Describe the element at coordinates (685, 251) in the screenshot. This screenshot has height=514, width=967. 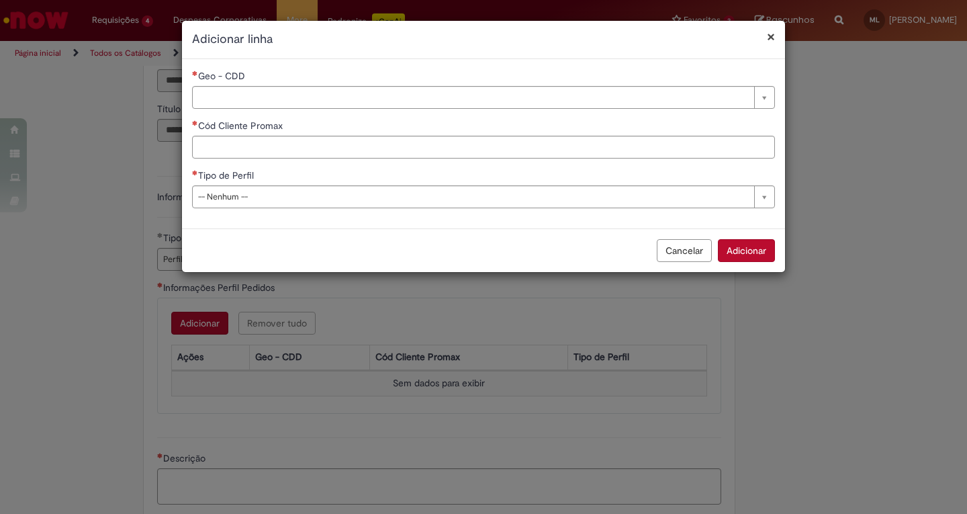
I see `button: Cancelar` at that location.